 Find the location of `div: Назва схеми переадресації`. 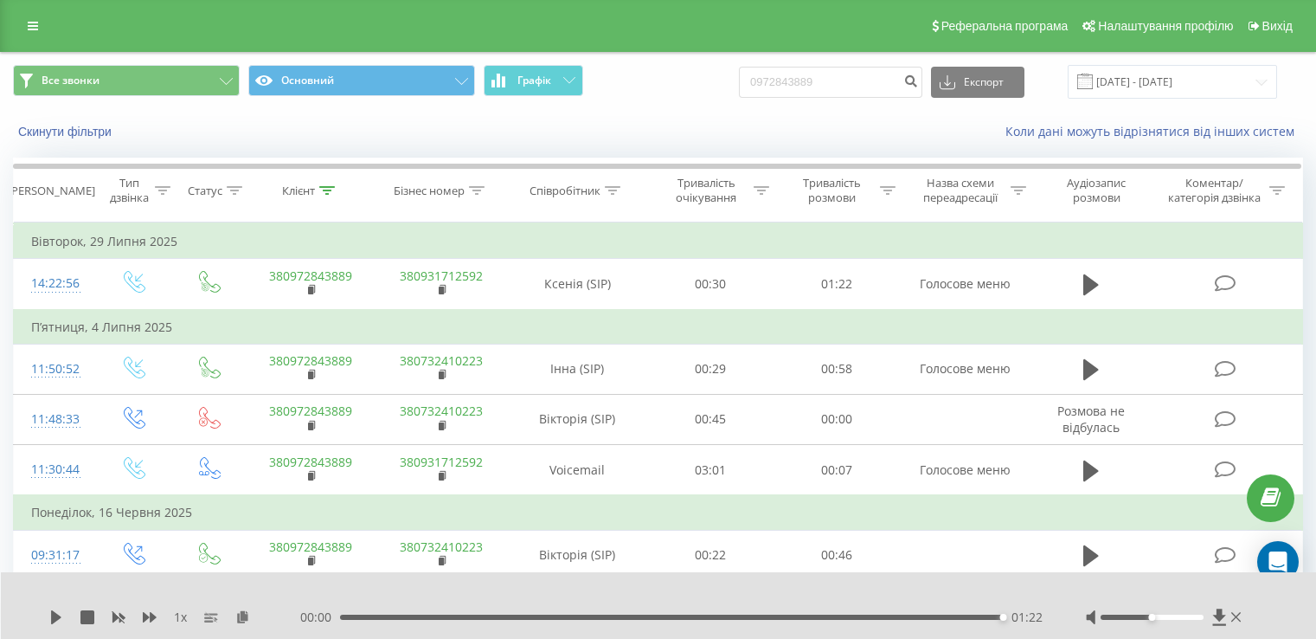

div: Назва схеми переадресації is located at coordinates (960, 190).